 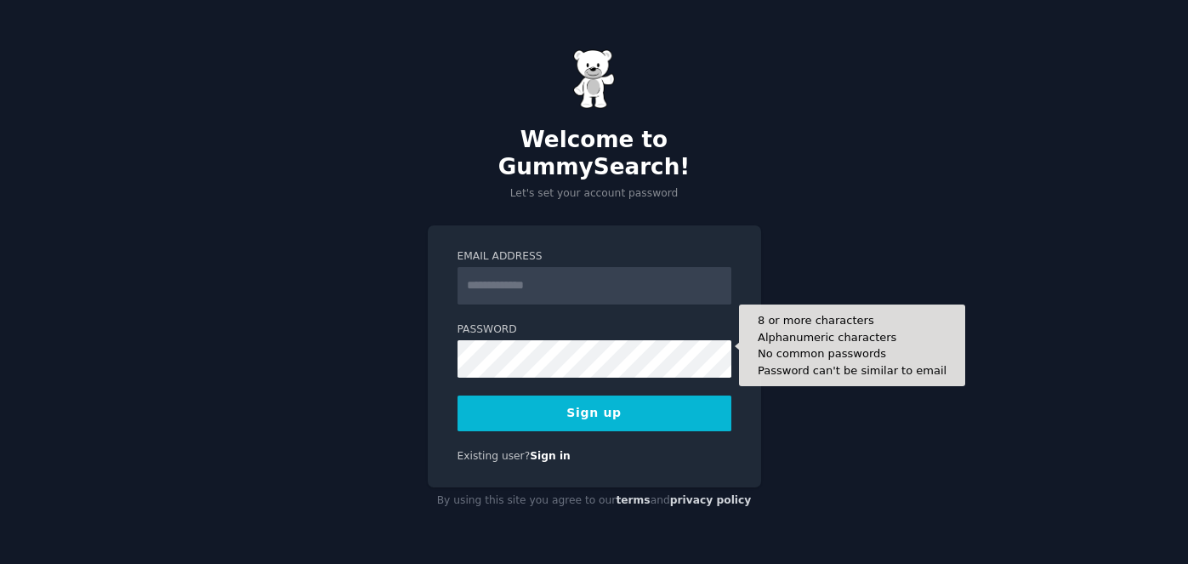 What do you see at coordinates (594, 79) in the screenshot?
I see `img: Gummy Bear` at bounding box center [594, 79].